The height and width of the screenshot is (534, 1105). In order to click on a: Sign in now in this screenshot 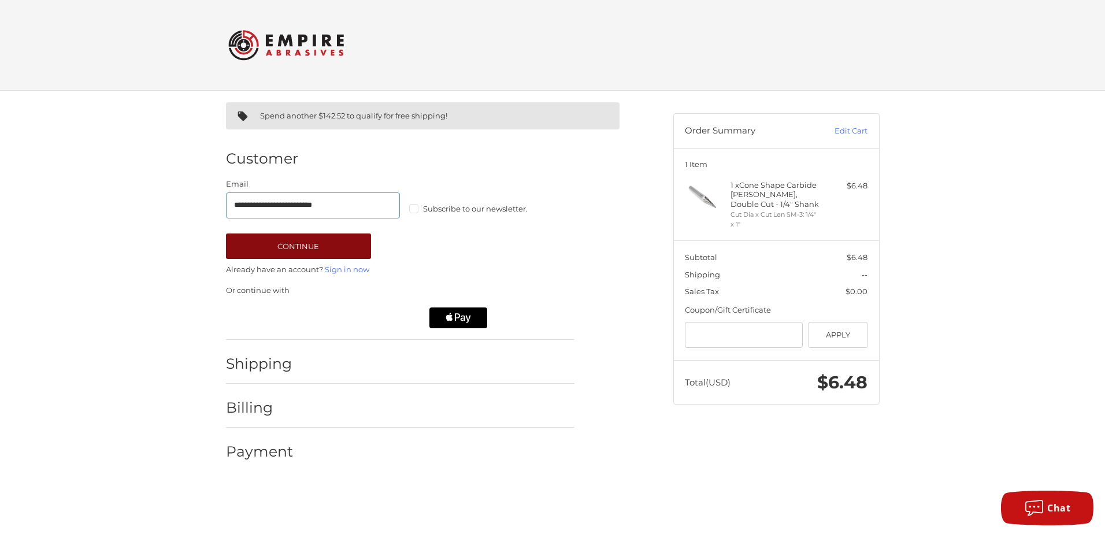, I will do `click(347, 269)`.